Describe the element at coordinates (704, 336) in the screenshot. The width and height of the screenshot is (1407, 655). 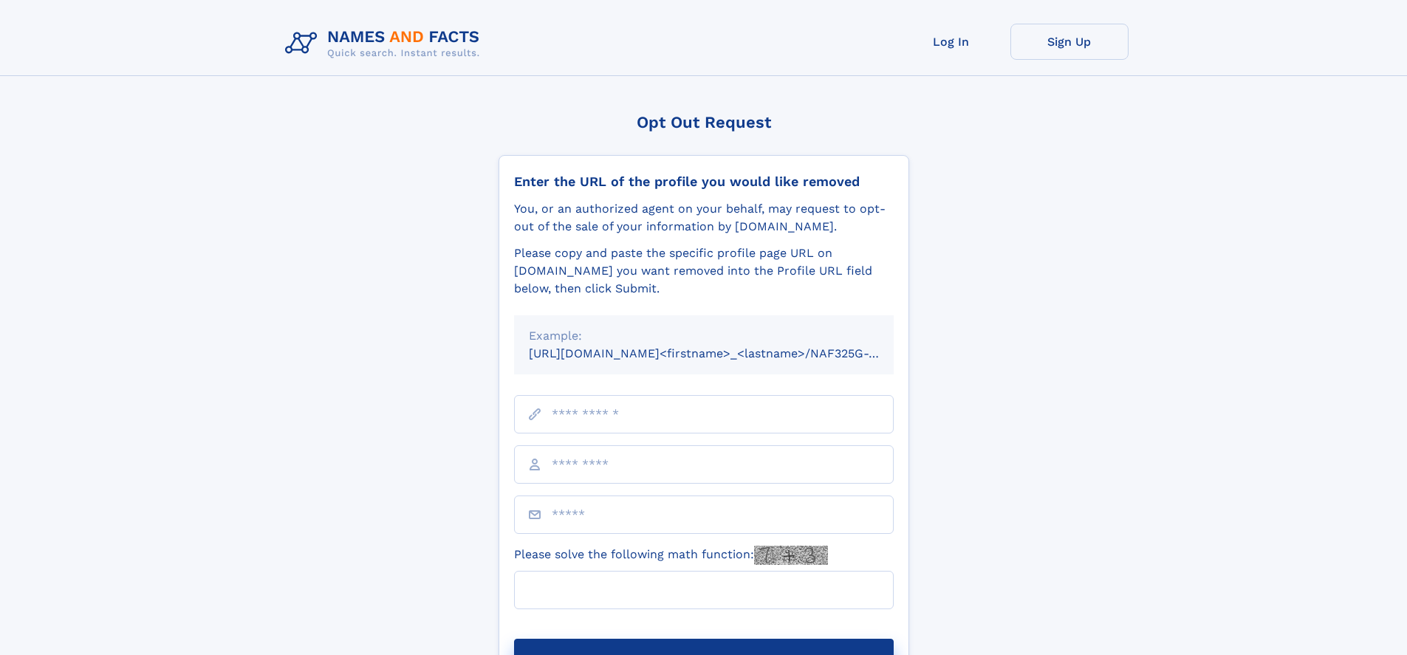
I see `div: Example:` at that location.